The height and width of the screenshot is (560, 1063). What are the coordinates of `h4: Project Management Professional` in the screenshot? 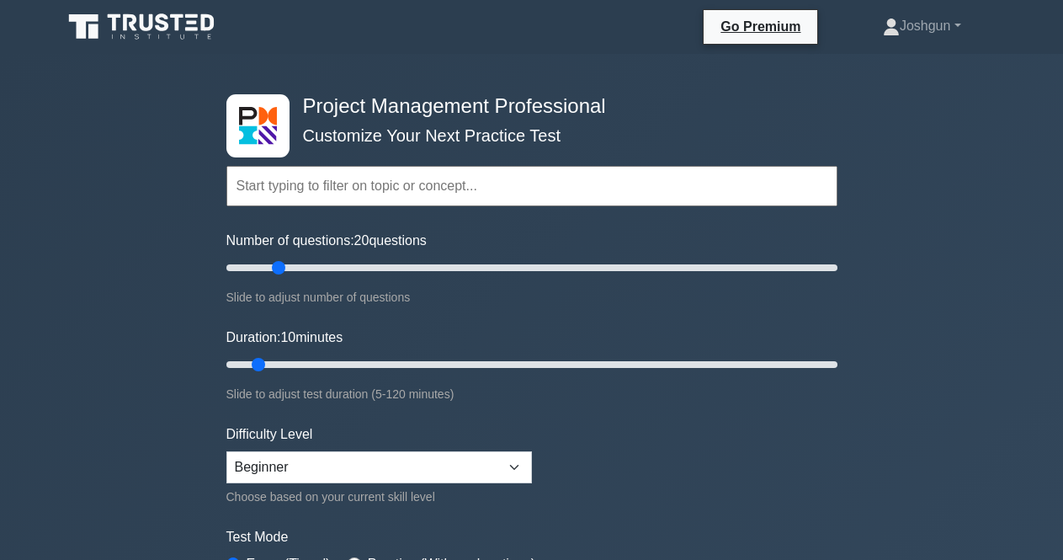 It's located at (525, 106).